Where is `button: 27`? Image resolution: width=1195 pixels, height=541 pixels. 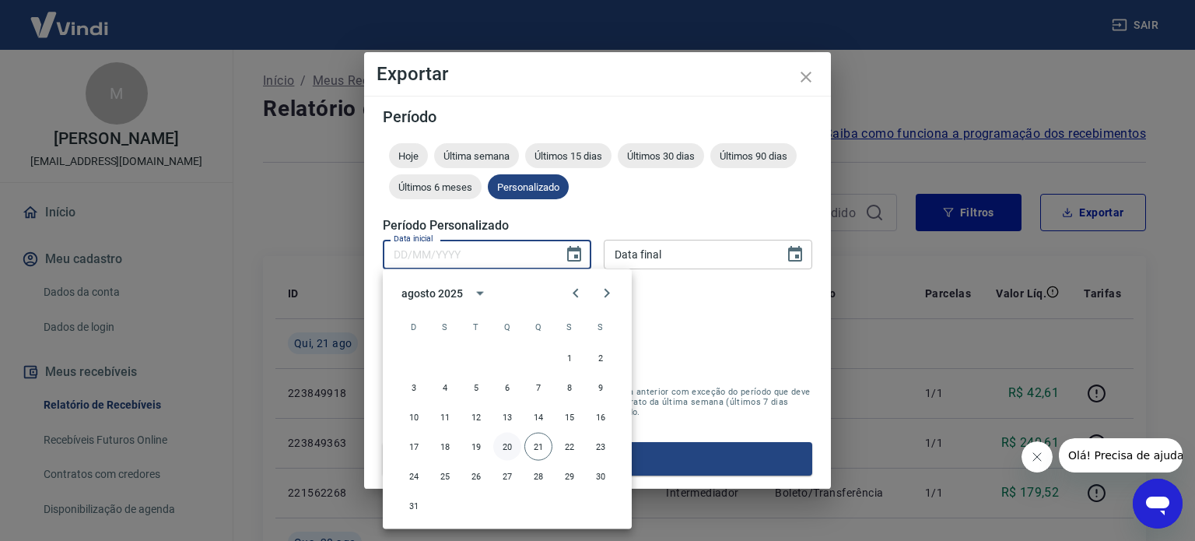
button: 27 is located at coordinates (507, 476).